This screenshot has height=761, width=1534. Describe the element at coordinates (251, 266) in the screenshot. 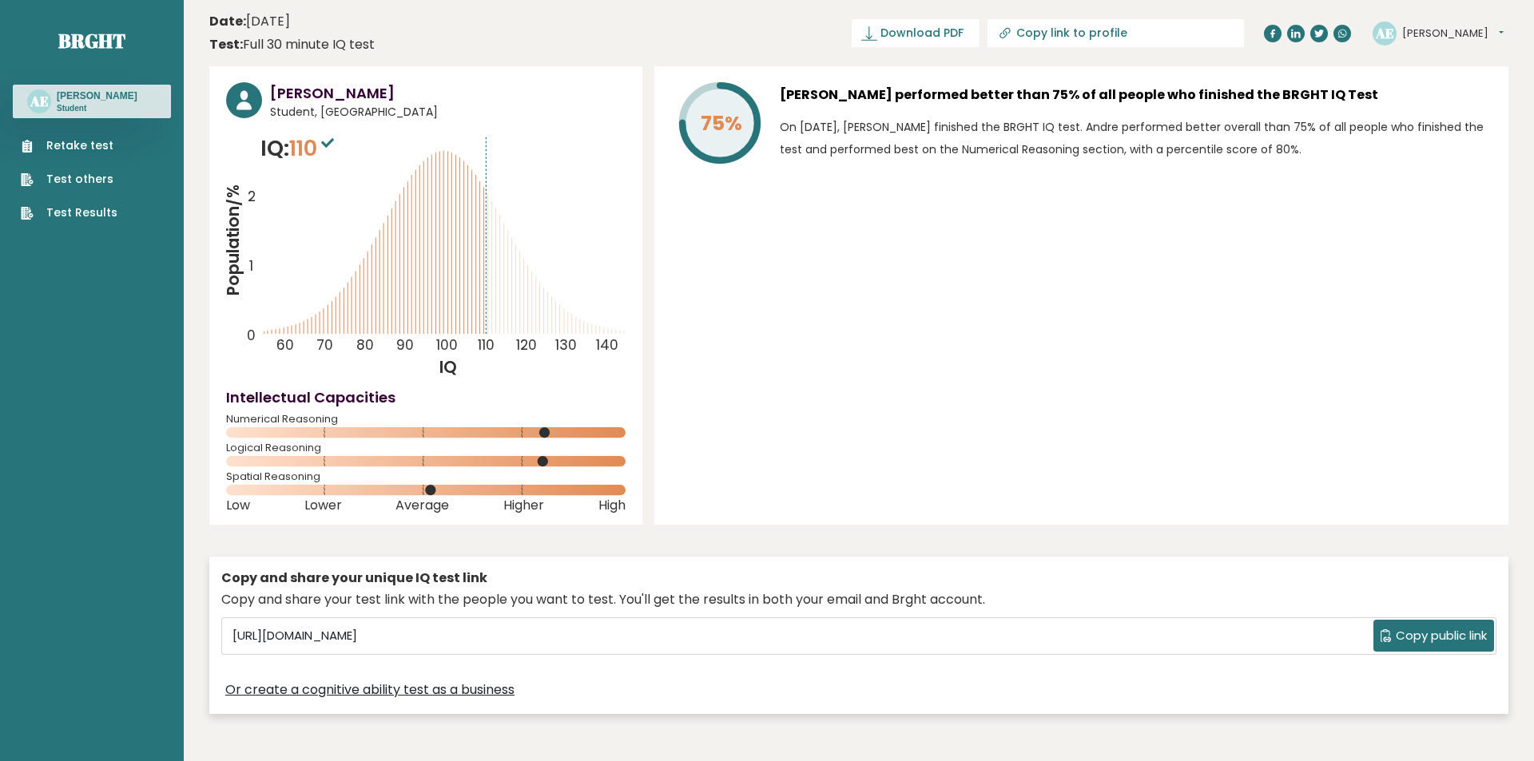

I see `tspan: 1` at that location.